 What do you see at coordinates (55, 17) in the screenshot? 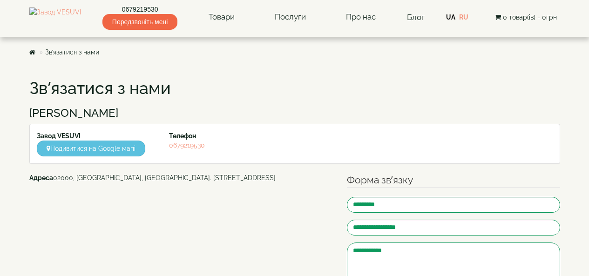
I see `img: Завод VESUVI` at bounding box center [55, 17].